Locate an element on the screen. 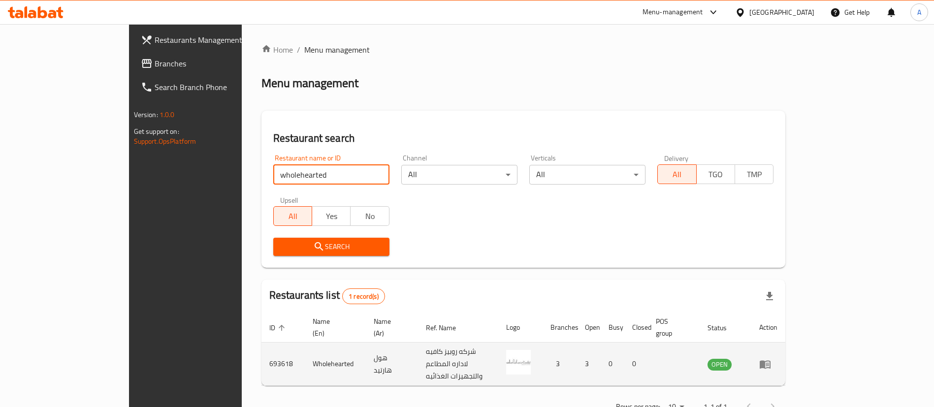  h2: Restaurant search is located at coordinates (524, 138).